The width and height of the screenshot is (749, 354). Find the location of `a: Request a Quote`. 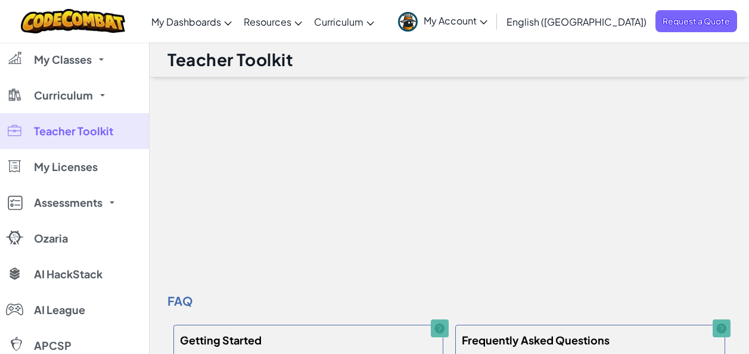

a: Request a Quote is located at coordinates (696, 21).